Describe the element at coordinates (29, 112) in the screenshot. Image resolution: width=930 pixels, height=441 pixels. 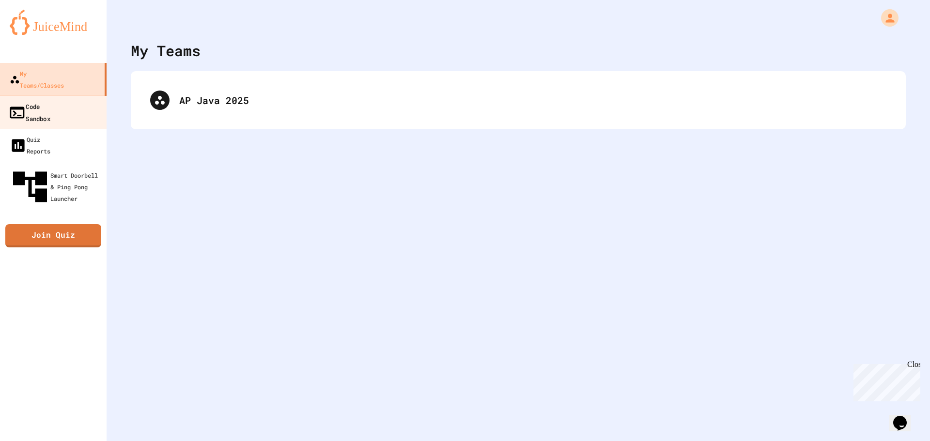
I see `div: Code Sandbox` at that location.